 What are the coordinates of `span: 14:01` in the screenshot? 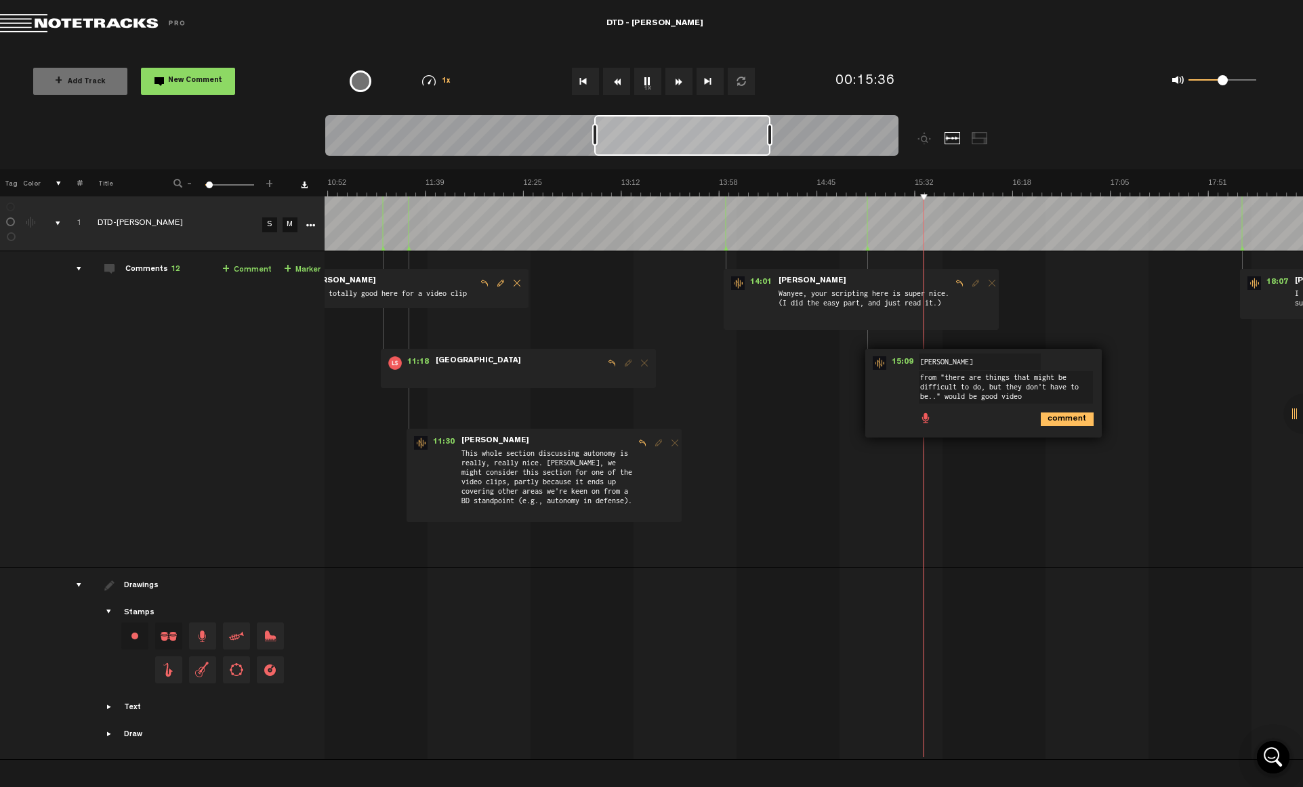 It's located at (761, 283).